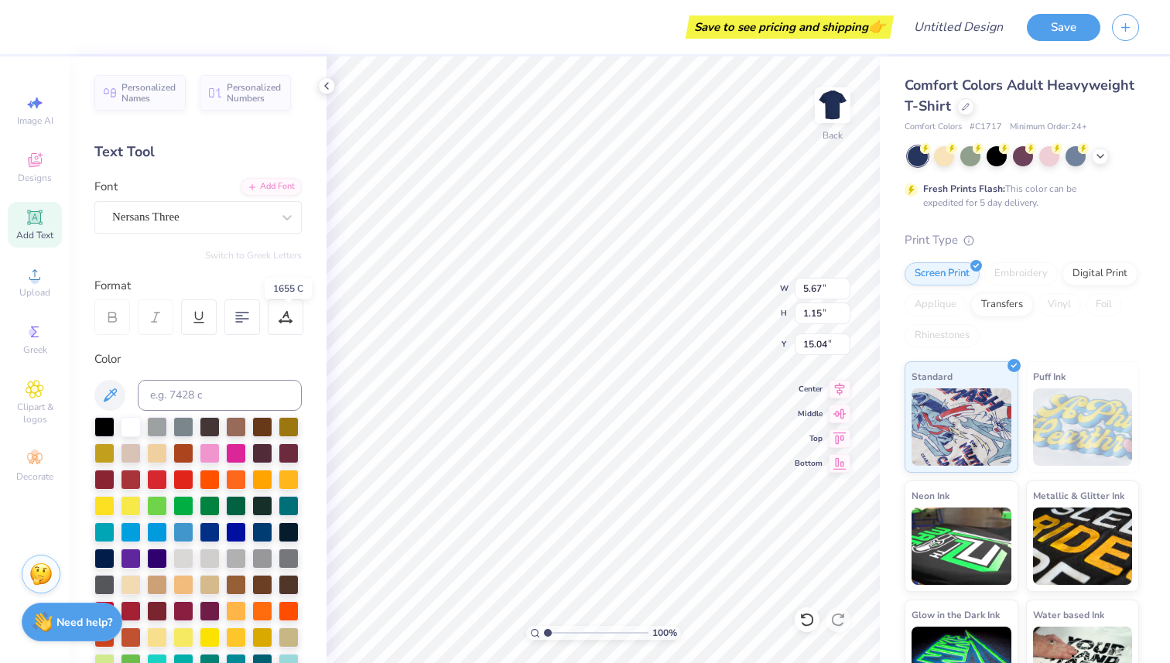  Describe the element at coordinates (942, 336) in the screenshot. I see `div: Rhinestones` at that location.